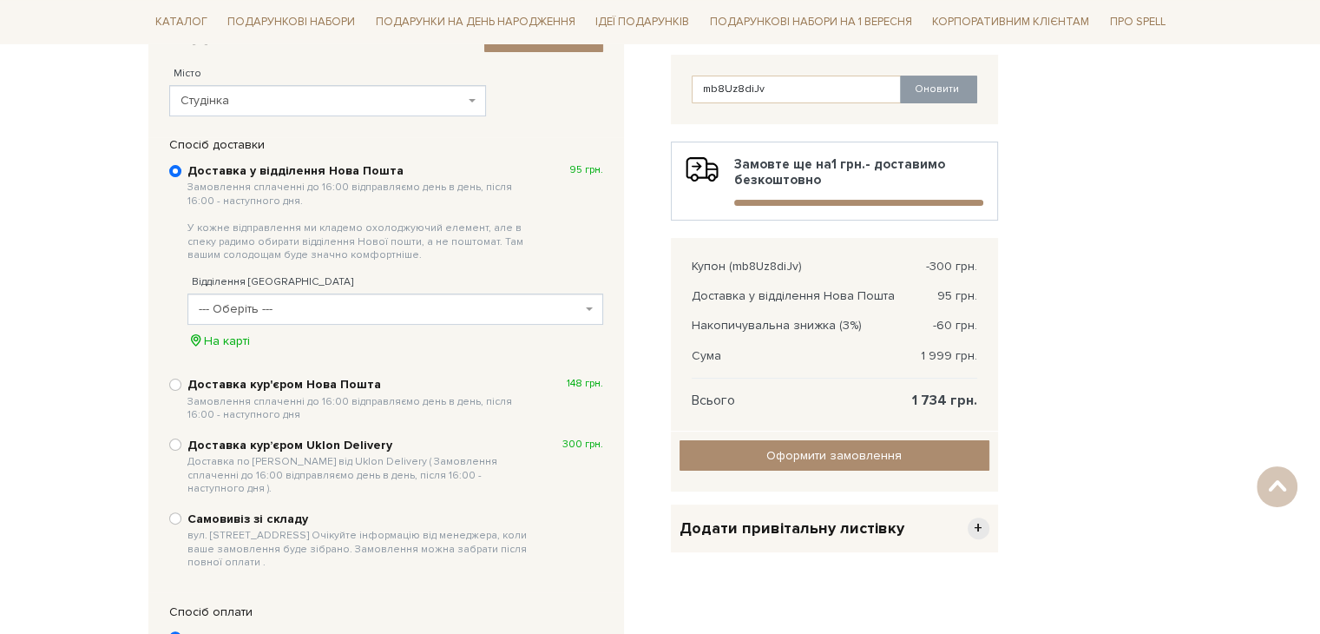 The height and width of the screenshot is (634, 1320). I want to click on a: Подарункові набори, so click(291, 22).